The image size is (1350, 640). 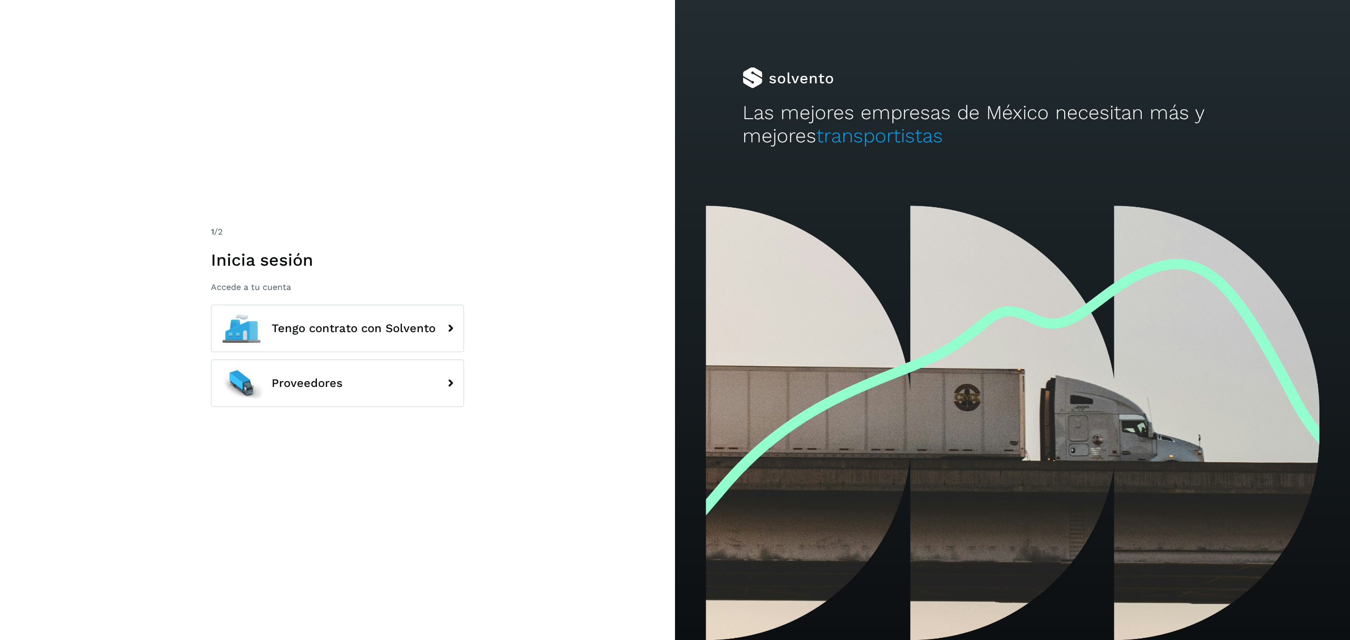 I want to click on span: transportistas, so click(x=880, y=136).